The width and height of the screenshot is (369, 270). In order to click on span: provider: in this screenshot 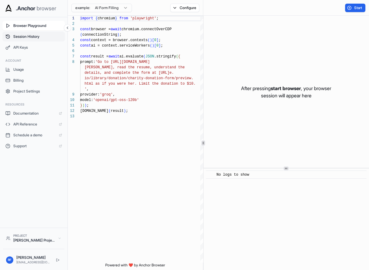, I will do `click(90, 95)`.